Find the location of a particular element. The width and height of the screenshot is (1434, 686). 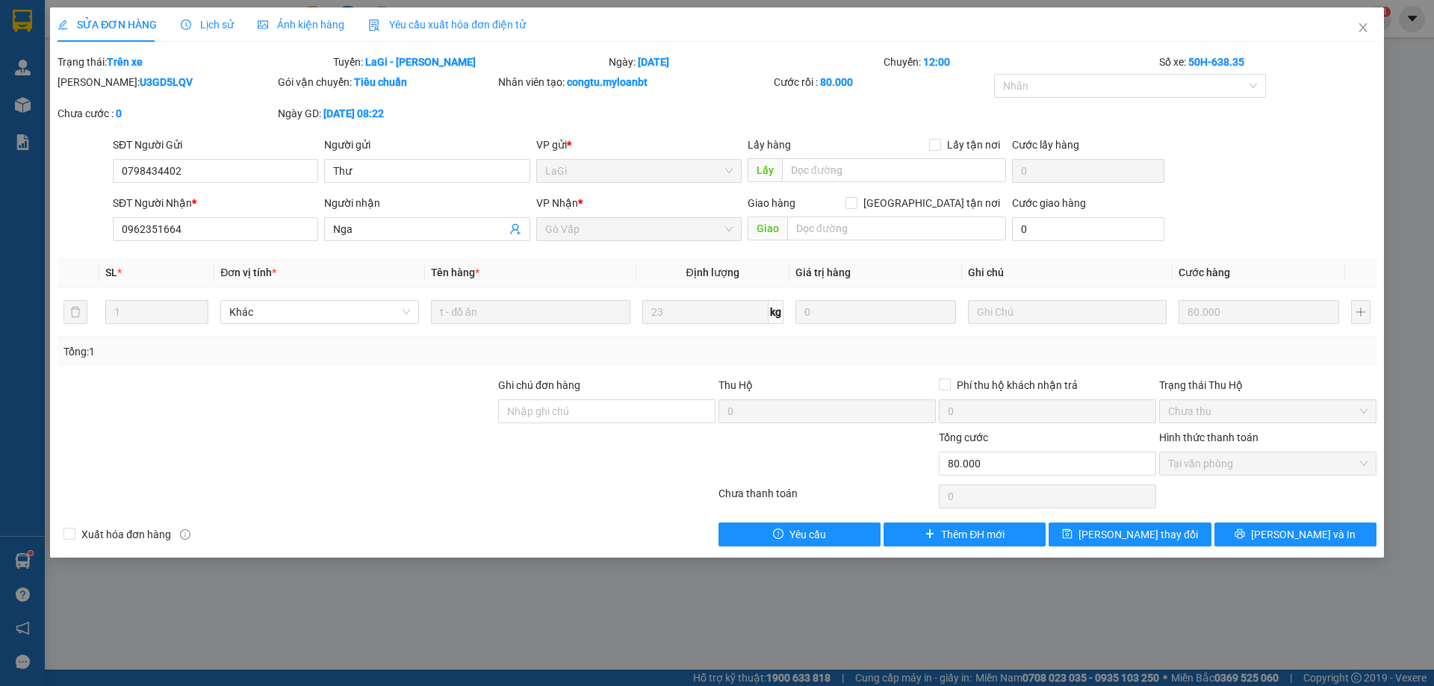

b: congtu.myloanbt is located at coordinates (607, 82).